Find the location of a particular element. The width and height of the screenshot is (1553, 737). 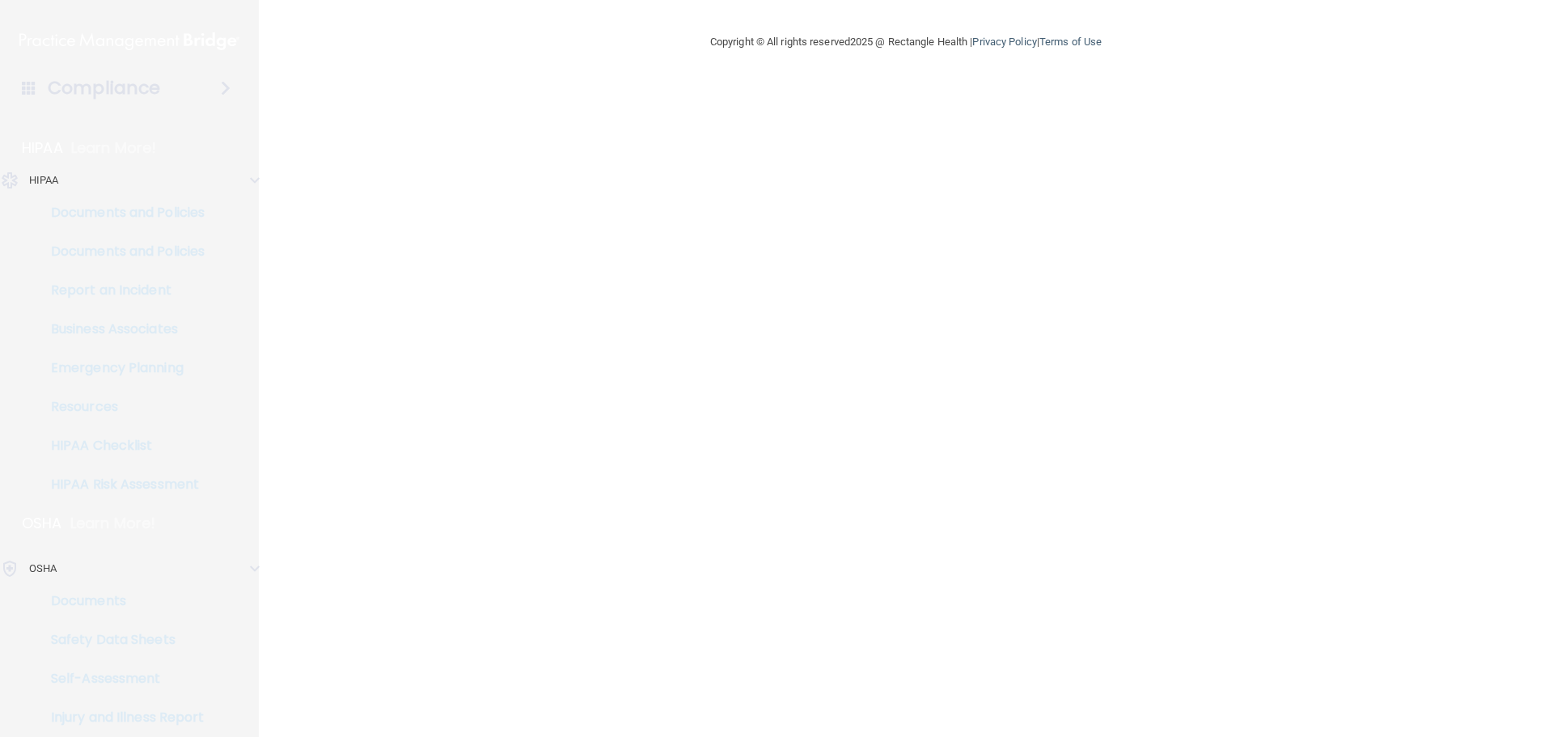

div: Copyright © All rights reserved 2025 @ Rectangle Health | | is located at coordinates (906, 42).